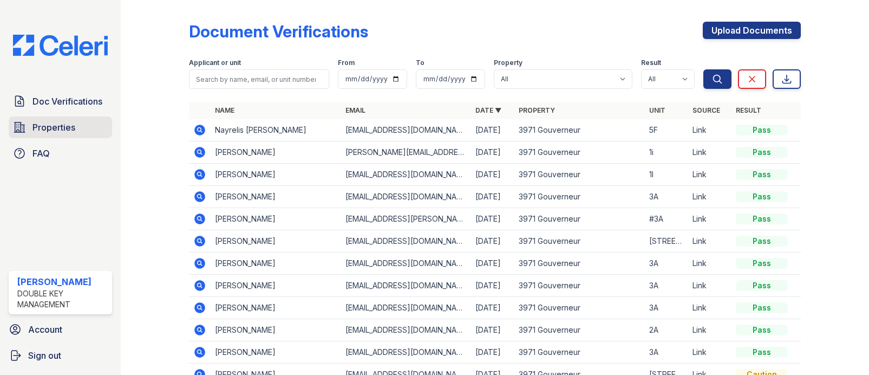  Describe the element at coordinates (215, 63) in the screenshot. I see `label: Applicant or unit` at that location.